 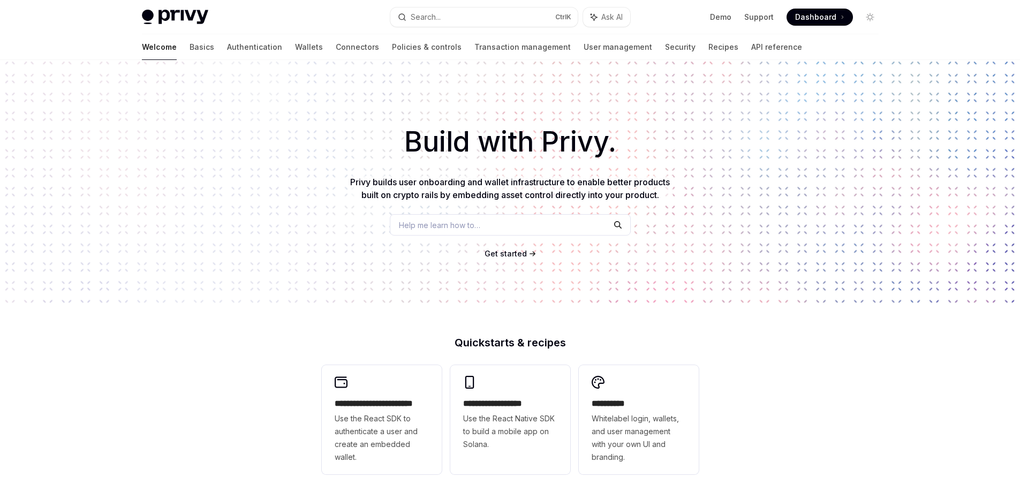 What do you see at coordinates (505, 253) in the screenshot?
I see `span: Get started` at bounding box center [505, 253].